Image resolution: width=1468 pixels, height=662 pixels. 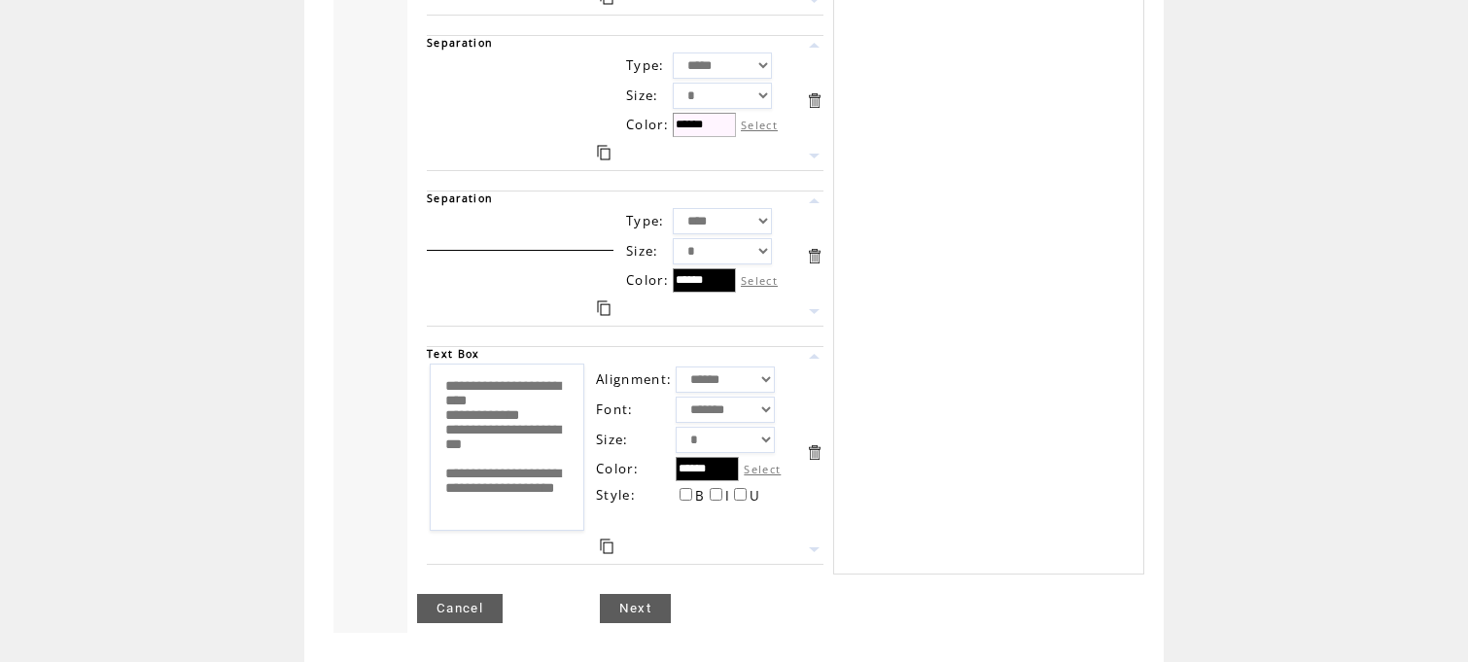 What do you see at coordinates (634, 379) in the screenshot?
I see `span: Alignment:` at bounding box center [634, 379].